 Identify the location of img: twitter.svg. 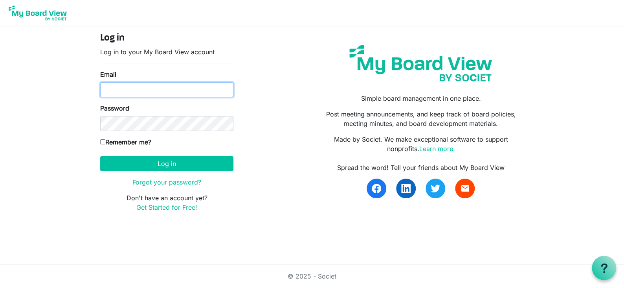
(436, 188).